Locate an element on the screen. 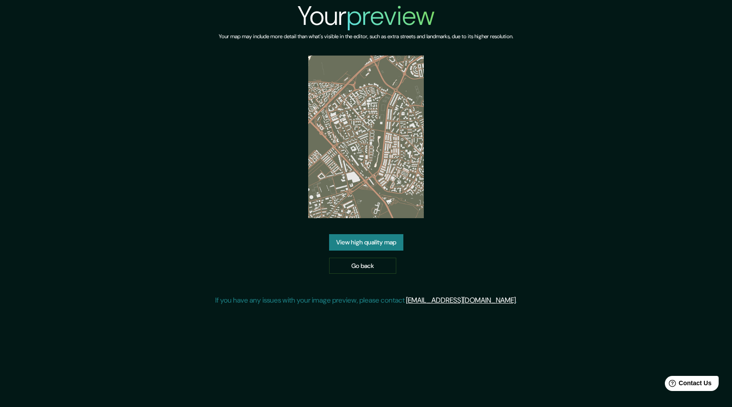  img: created-map-preview is located at coordinates (366, 137).